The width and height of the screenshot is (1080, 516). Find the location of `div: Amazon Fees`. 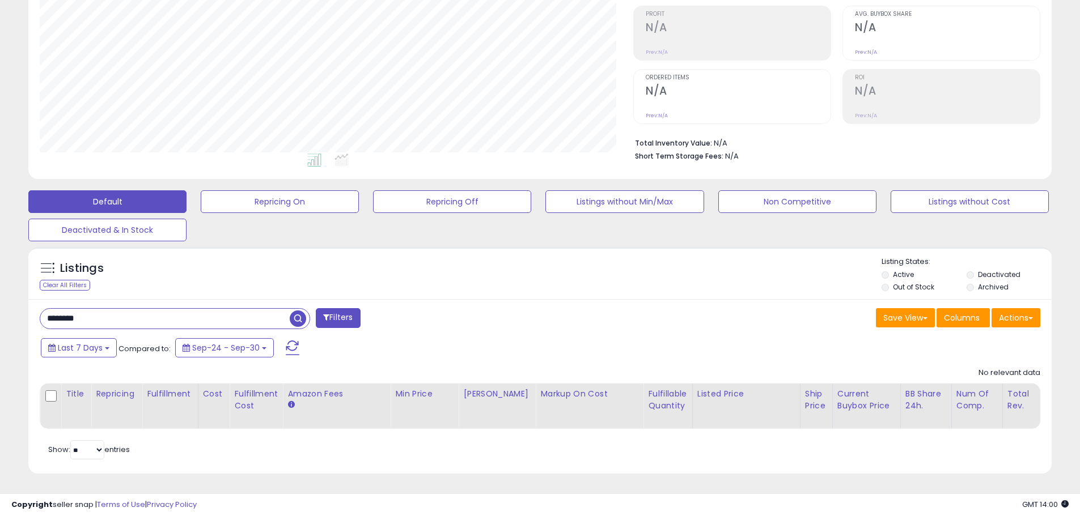

div: Amazon Fees is located at coordinates (336, 394).